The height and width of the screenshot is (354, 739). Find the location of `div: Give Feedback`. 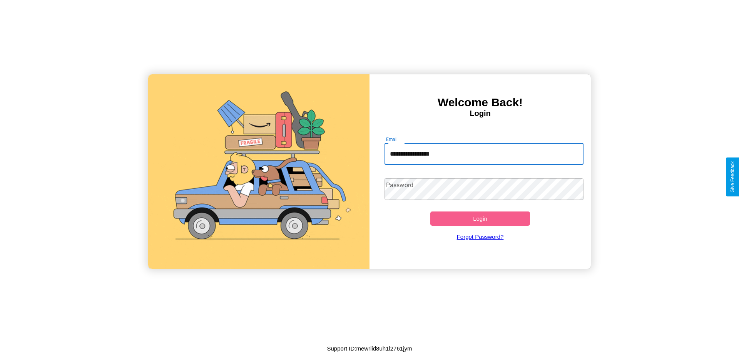

div: Give Feedback is located at coordinates (732, 177).